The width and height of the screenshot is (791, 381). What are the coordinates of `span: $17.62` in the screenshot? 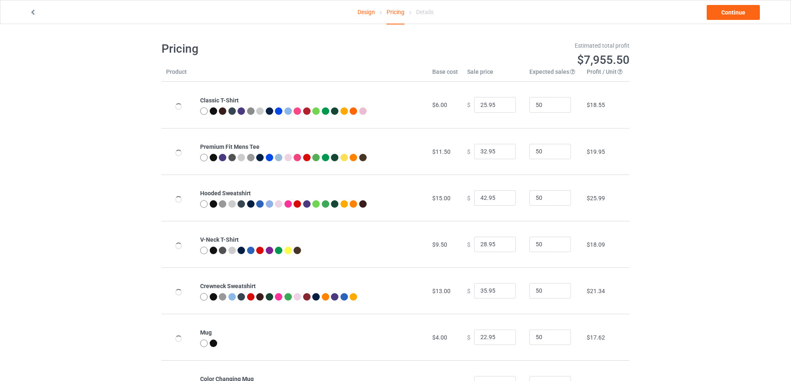 It's located at (596, 338).